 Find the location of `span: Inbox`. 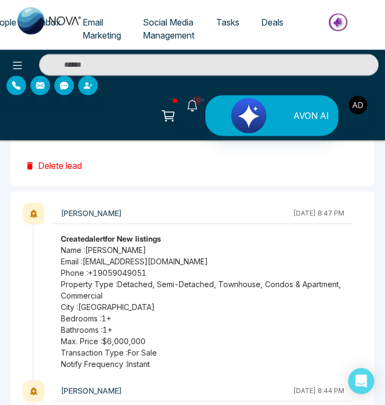

span: Inbox is located at coordinates (49, 23).